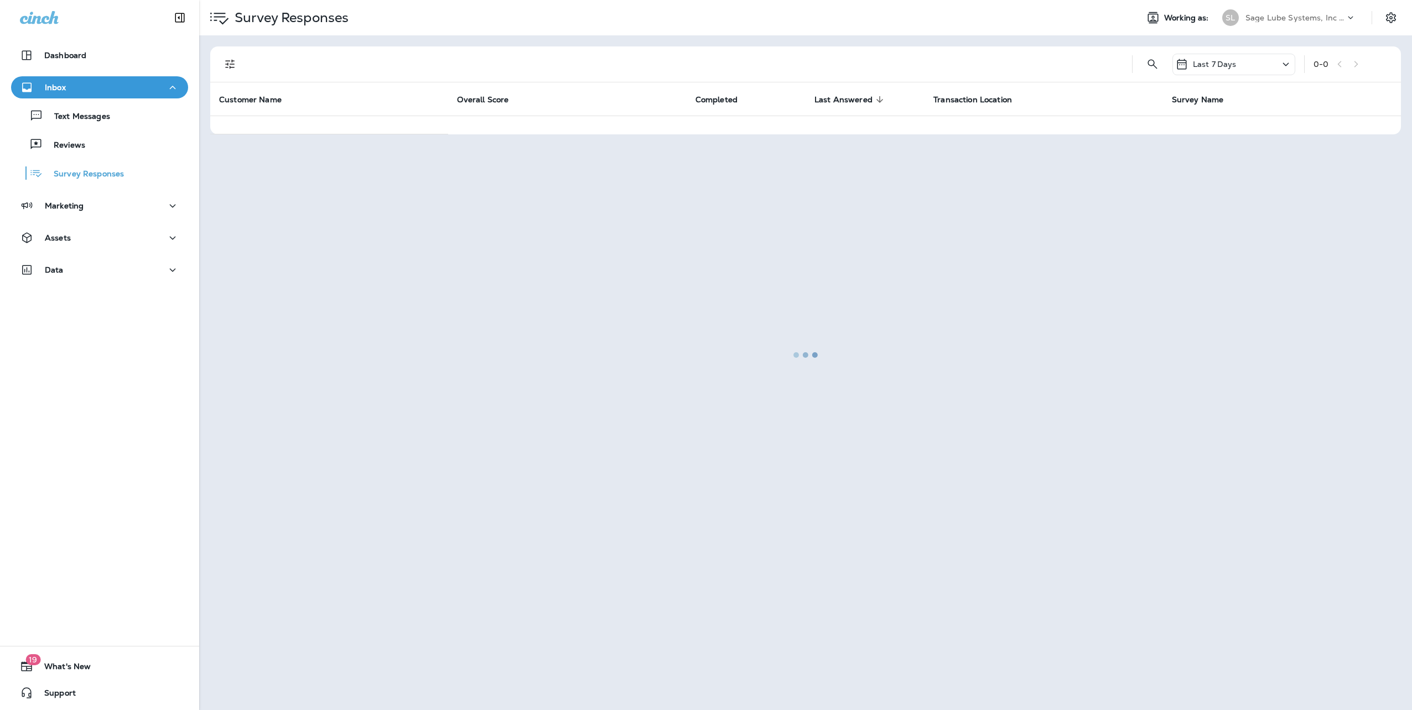  What do you see at coordinates (100, 55) in the screenshot?
I see `button: Dashboard` at bounding box center [100, 55].